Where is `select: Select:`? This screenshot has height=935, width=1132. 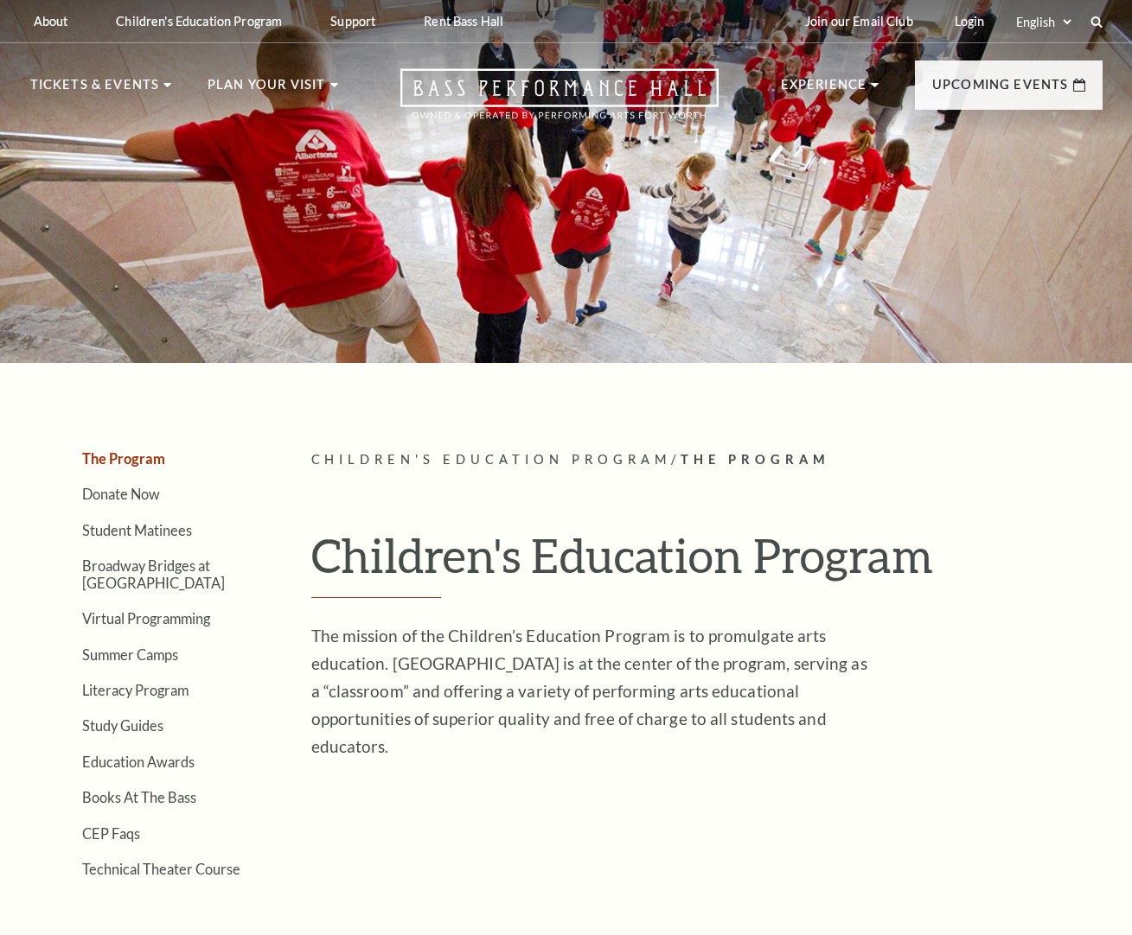
select: Select: is located at coordinates (1043, 22).